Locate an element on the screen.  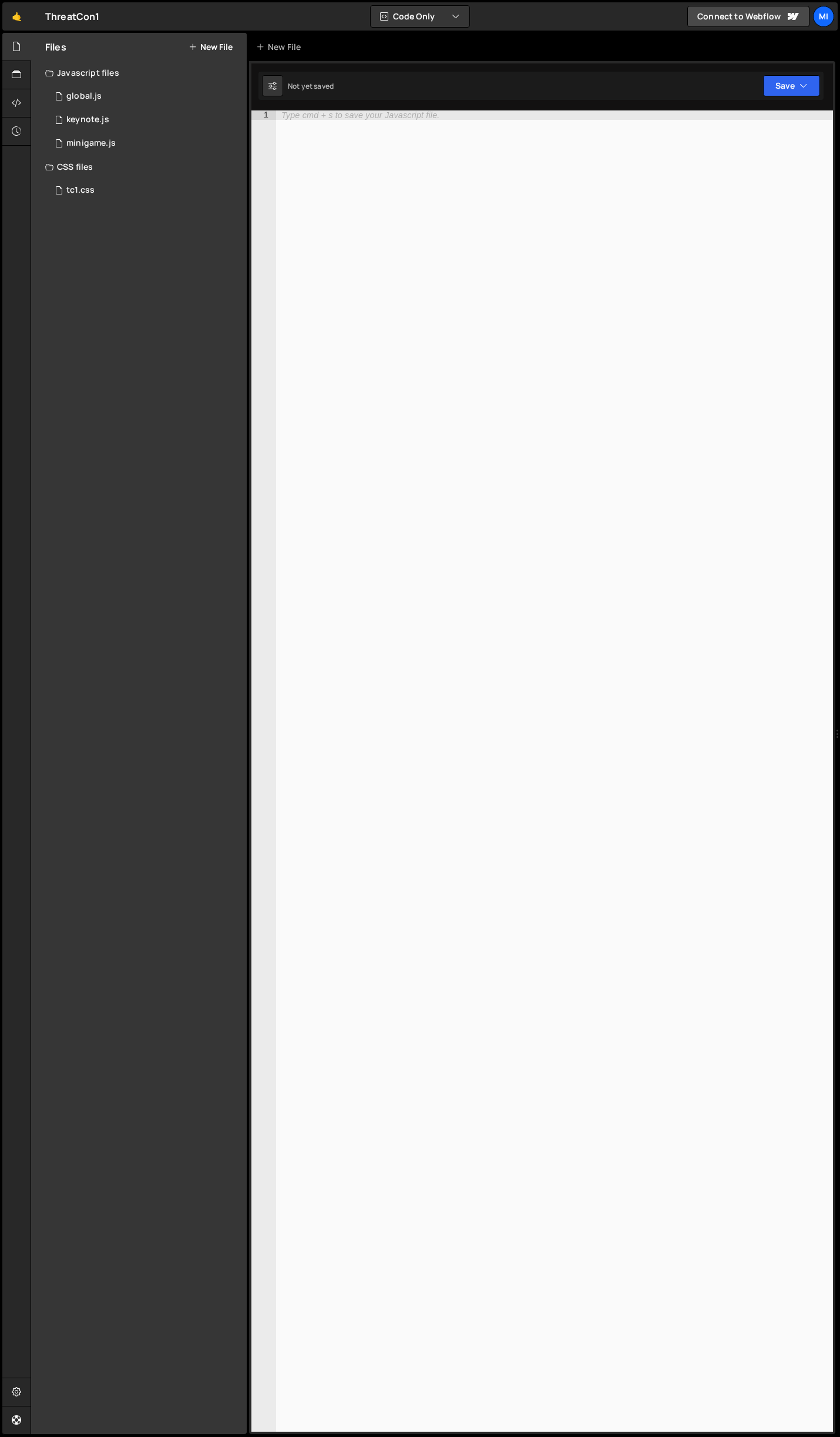
div: ThreatCon1 is located at coordinates (72, 17).